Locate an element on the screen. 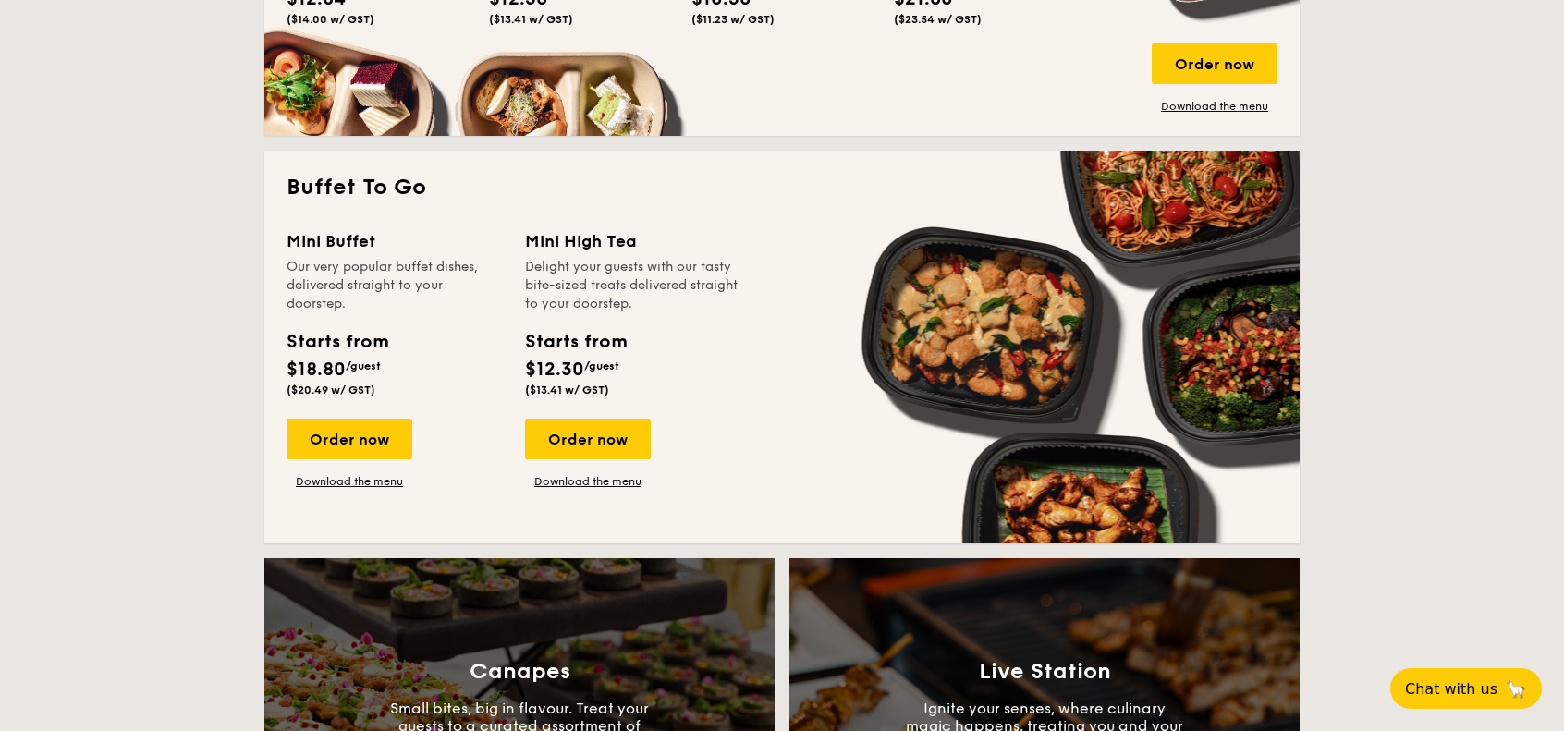  button: Chat with us🦙 is located at coordinates (1466, 688).